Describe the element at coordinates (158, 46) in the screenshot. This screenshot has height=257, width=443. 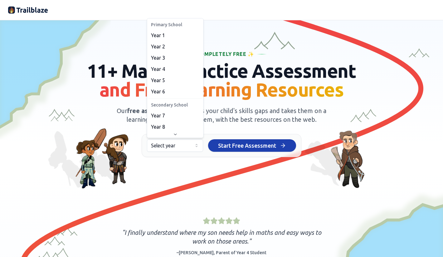
I see `span: Year 2` at that location.